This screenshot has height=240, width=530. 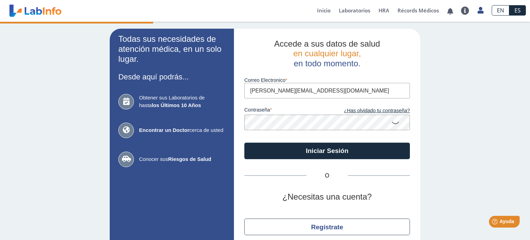 What do you see at coordinates (182, 130) in the screenshot?
I see `span: cerca de usted` at bounding box center [182, 130].